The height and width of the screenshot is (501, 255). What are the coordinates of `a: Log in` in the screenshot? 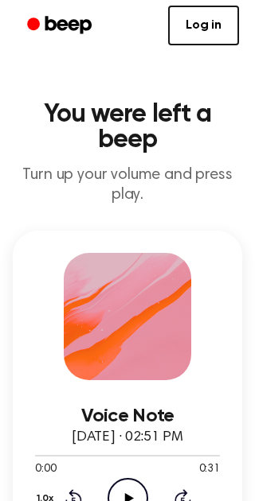 It's located at (203, 25).